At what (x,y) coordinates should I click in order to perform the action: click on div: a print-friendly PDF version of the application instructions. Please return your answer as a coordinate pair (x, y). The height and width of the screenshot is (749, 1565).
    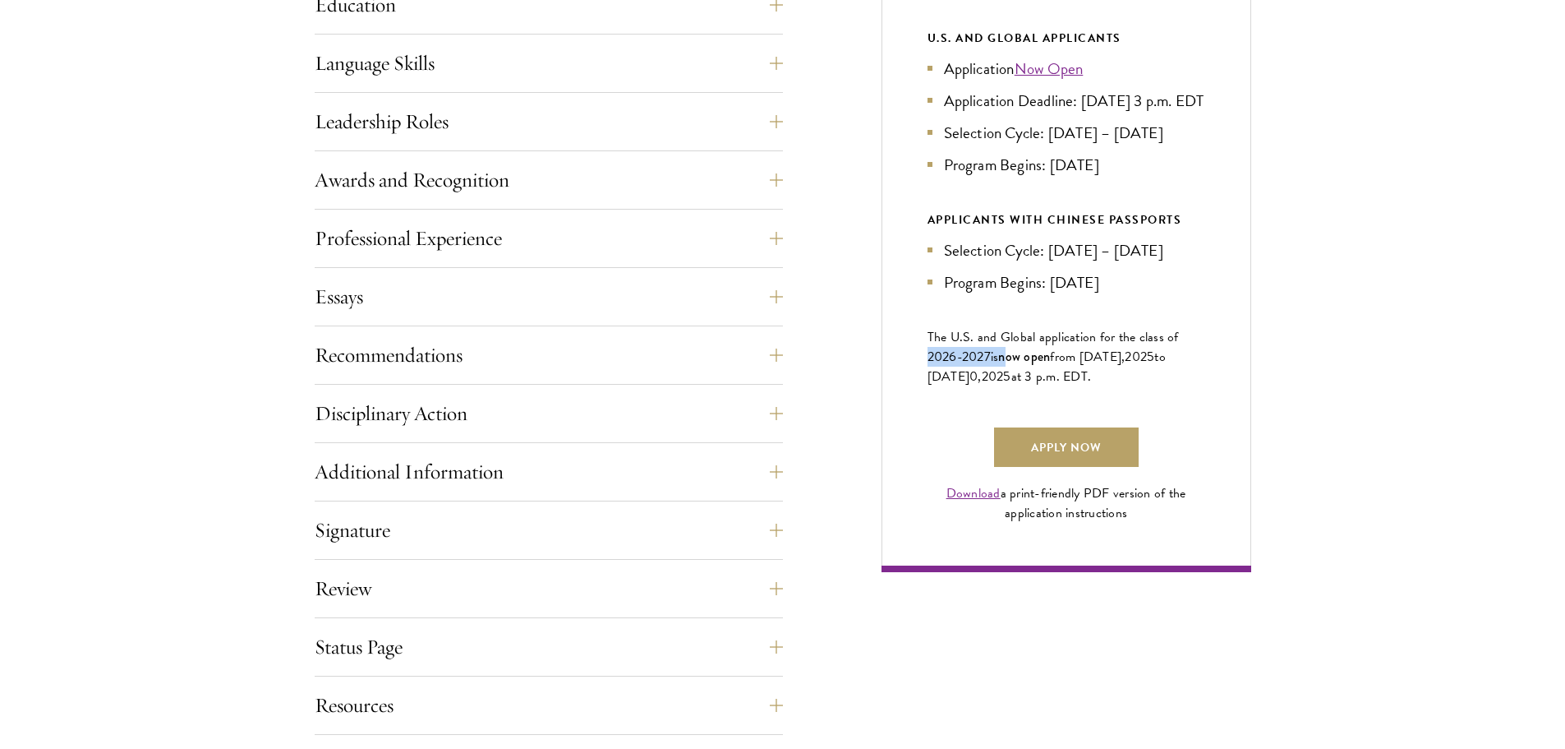
    Looking at the image, I should click on (1067, 503).